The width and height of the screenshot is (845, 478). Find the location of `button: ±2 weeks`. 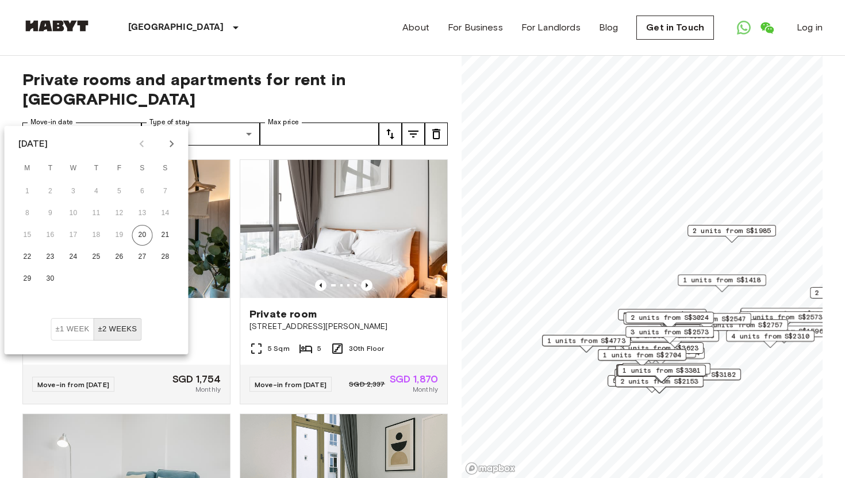

button: ±2 weeks is located at coordinates (117, 329).